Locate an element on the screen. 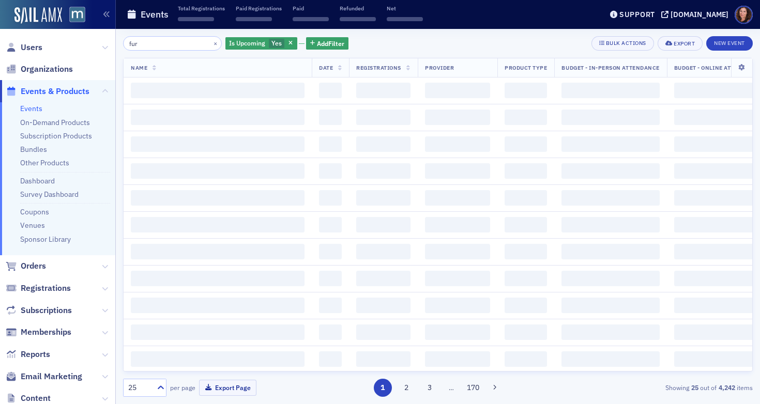 This screenshot has height=404, width=760. a: Organizations is located at coordinates (39, 69).